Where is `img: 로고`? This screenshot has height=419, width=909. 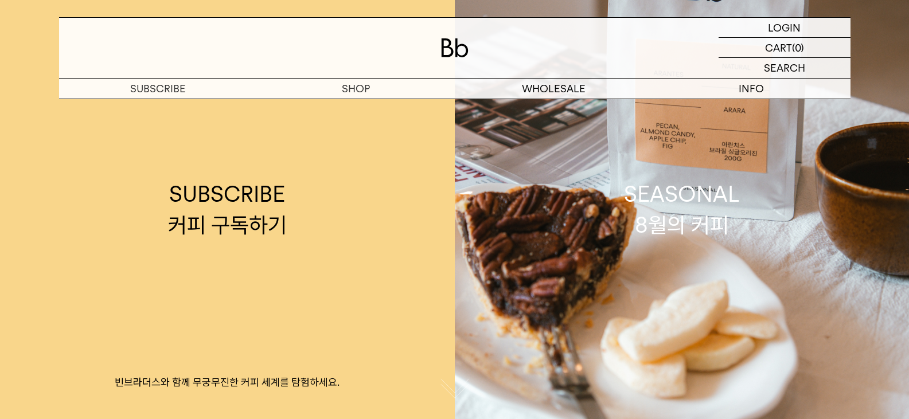
img: 로고 is located at coordinates (455, 48).